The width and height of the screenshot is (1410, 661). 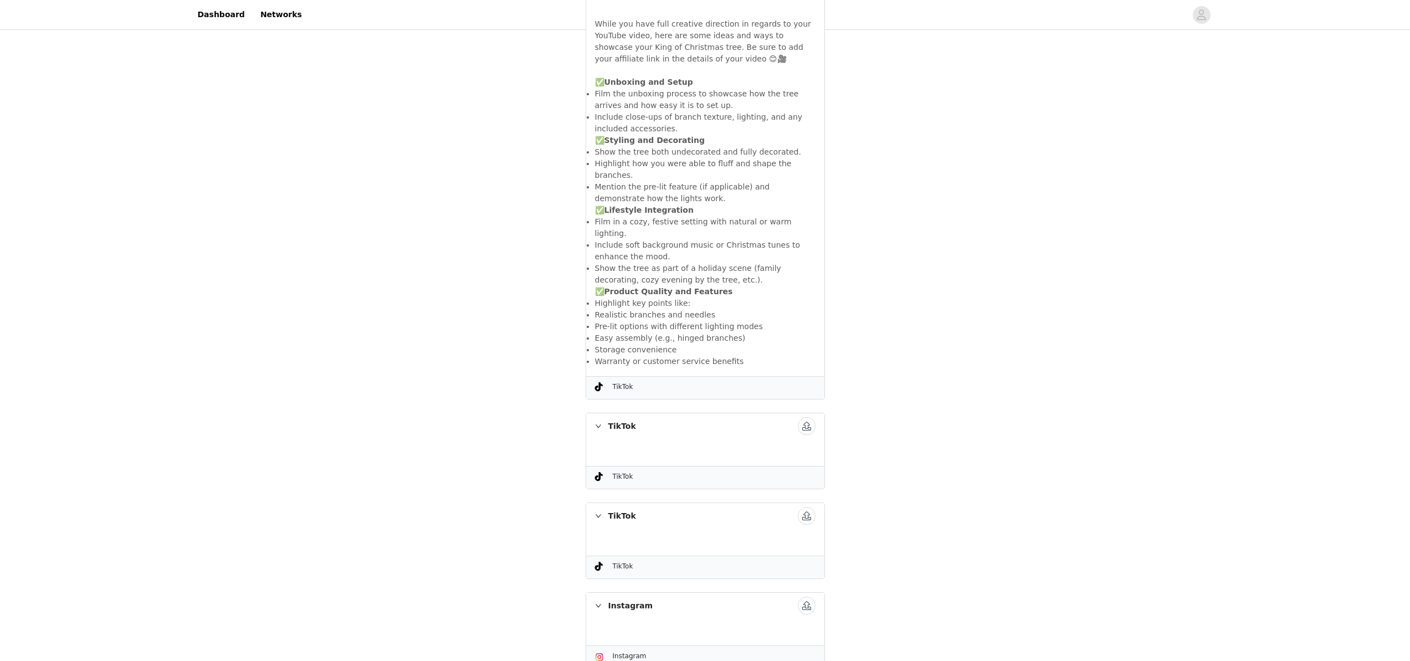 What do you see at coordinates (706, 274) in the screenshot?
I see `li: Show the tree as part of a holiday scene (family decorating, cozy evening by the tree, etc.).` at bounding box center [706, 274].